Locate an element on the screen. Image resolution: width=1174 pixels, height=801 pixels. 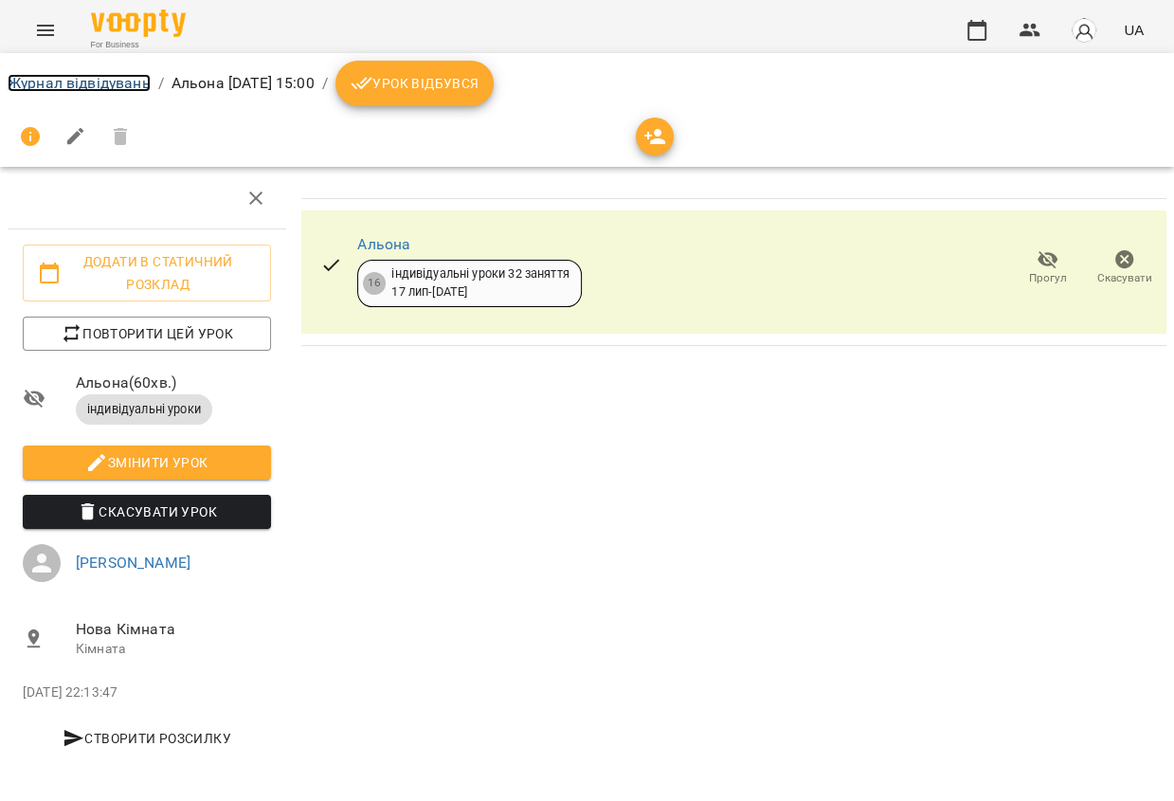
button: Menu is located at coordinates (45, 30).